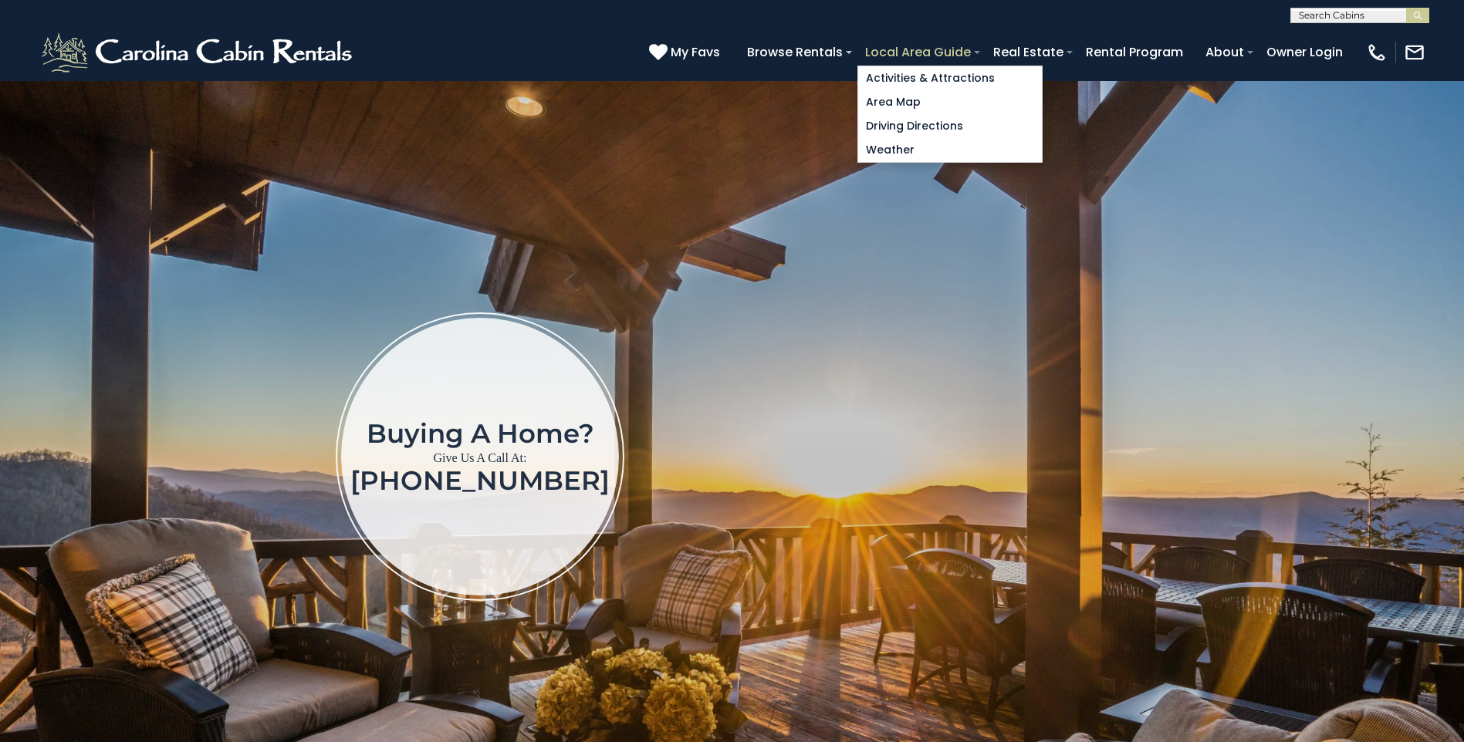 This screenshot has width=1464, height=742. I want to click on a: Owner Login, so click(1304, 52).